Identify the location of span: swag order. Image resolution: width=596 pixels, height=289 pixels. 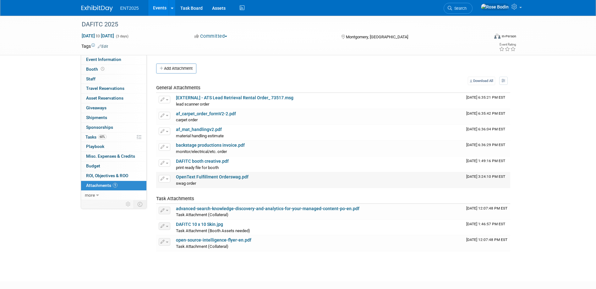
(186, 183).